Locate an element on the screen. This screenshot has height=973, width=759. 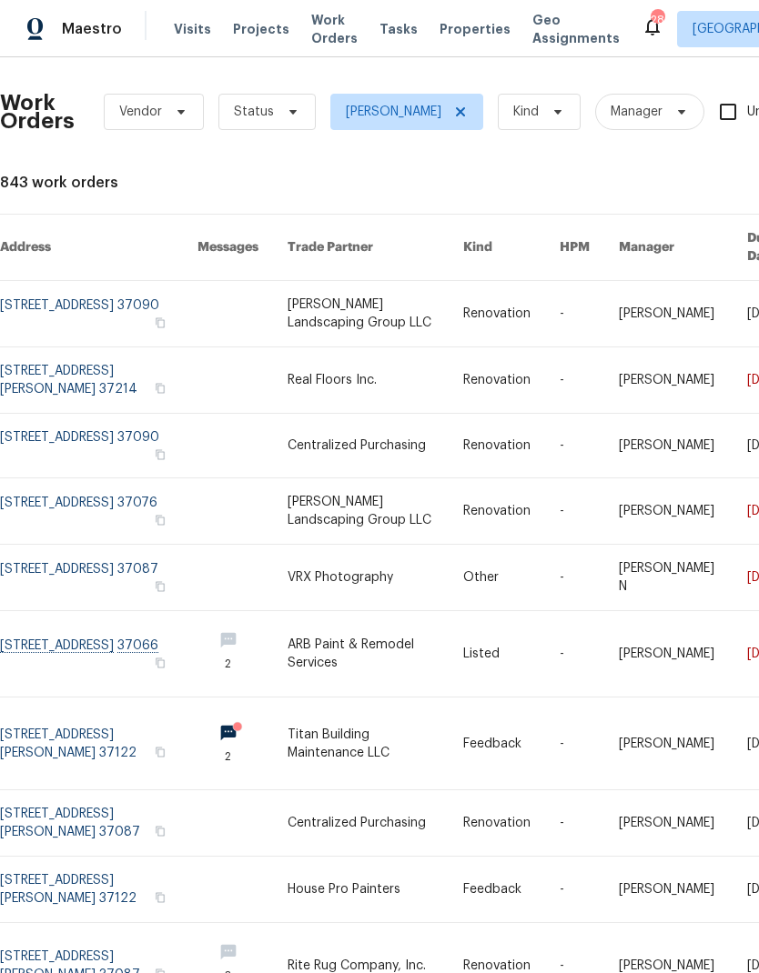
span: Status is located at coordinates (254, 112).